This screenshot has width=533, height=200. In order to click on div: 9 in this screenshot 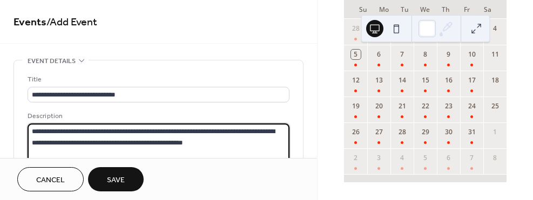, I will do `click(448, 54)`.